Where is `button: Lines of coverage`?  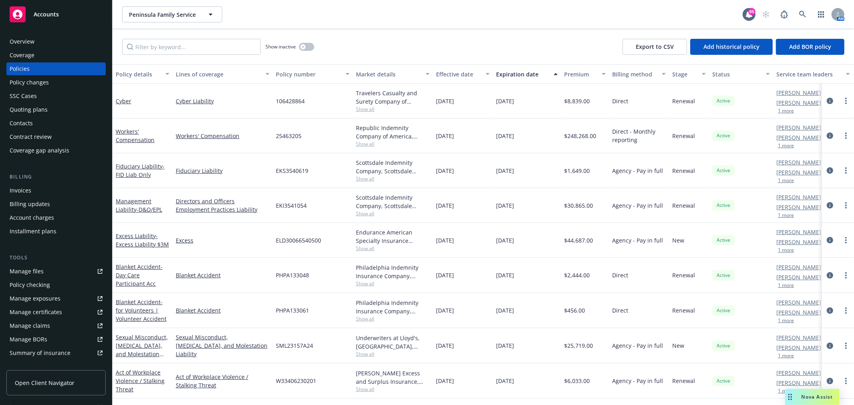
button: Lines of coverage is located at coordinates (223, 74).